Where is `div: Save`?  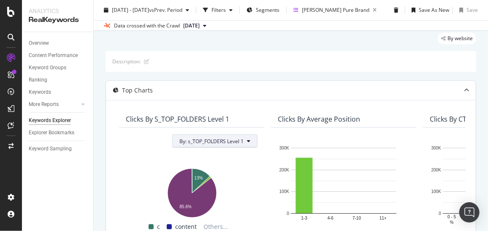
div: Save is located at coordinates (472, 10).